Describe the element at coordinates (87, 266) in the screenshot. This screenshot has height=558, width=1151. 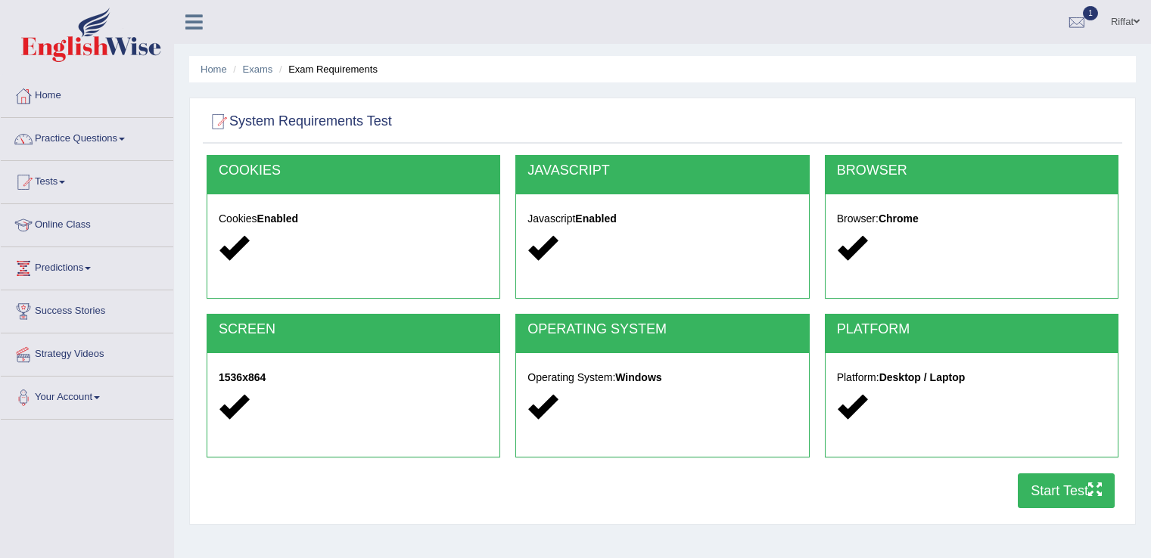
I see `a: Predictions` at that location.